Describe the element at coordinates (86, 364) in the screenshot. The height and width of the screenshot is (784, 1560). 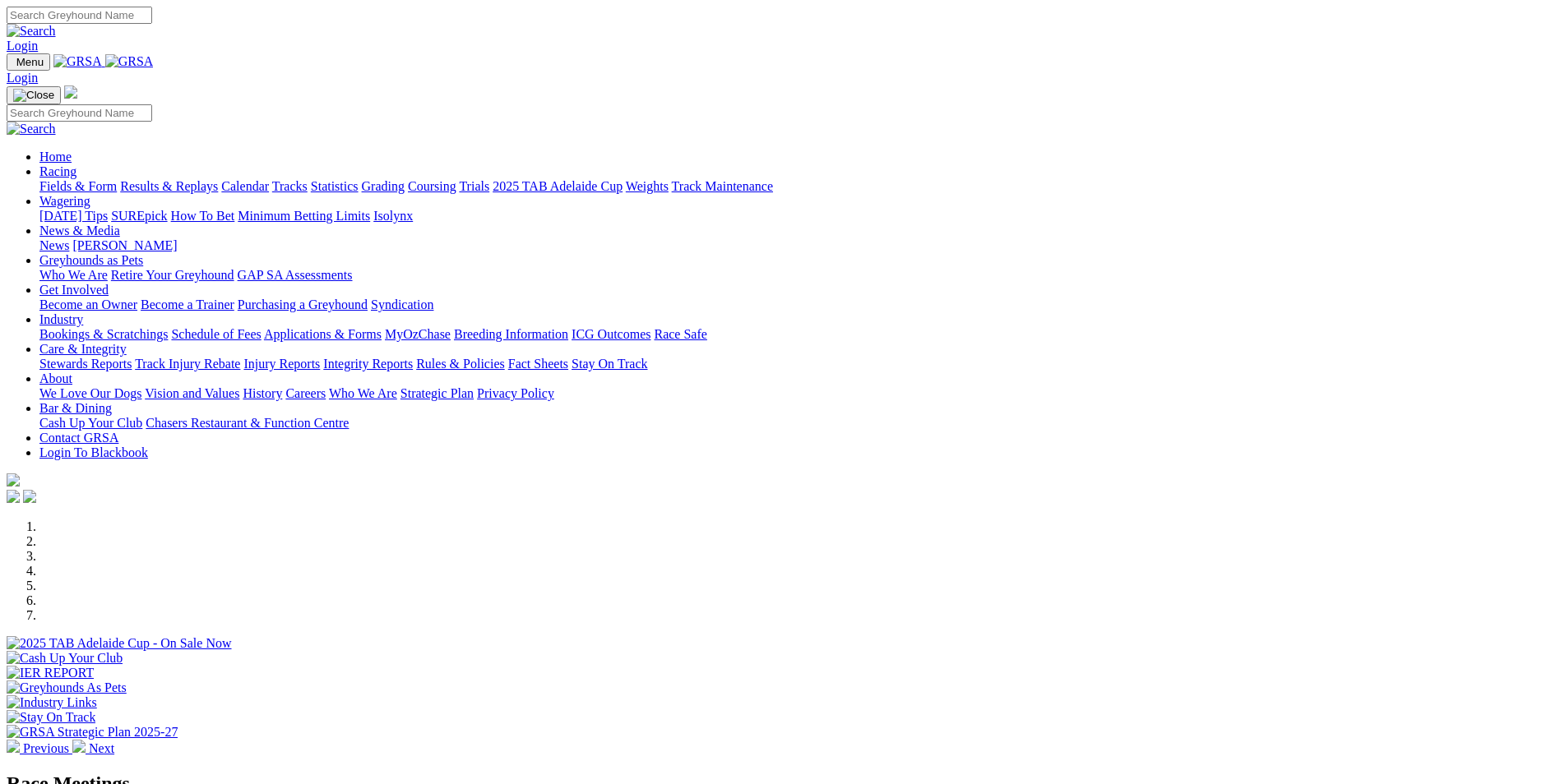
I see `a: Stewards Reports` at that location.